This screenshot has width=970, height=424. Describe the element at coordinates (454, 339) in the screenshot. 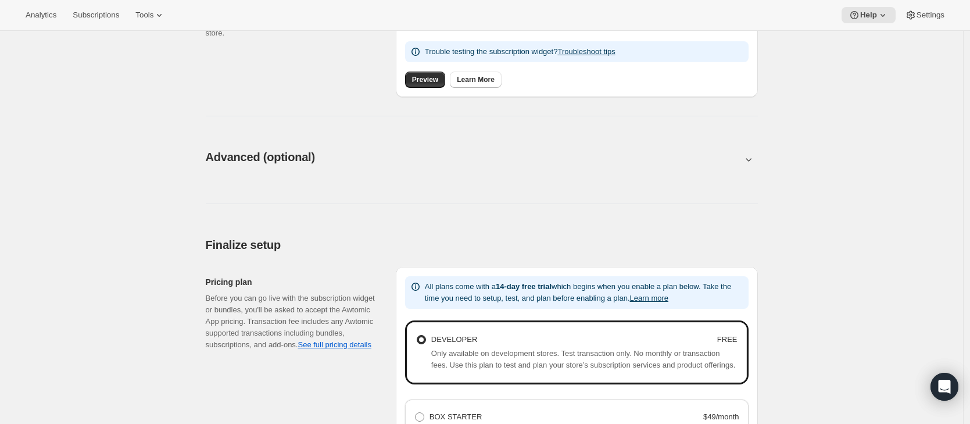

I see `span: DEVELOPER` at that location.